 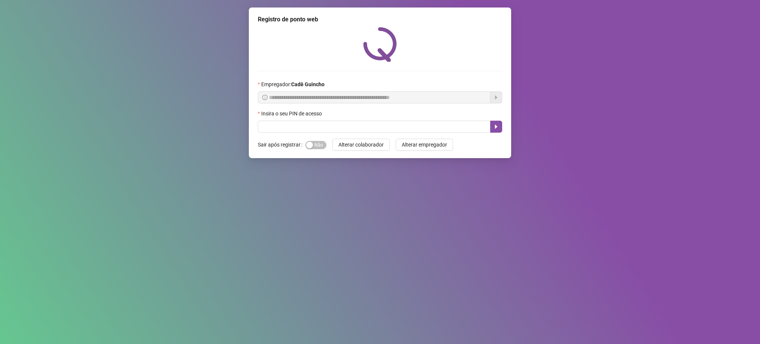 I want to click on label: Sair após registrar, so click(x=281, y=145).